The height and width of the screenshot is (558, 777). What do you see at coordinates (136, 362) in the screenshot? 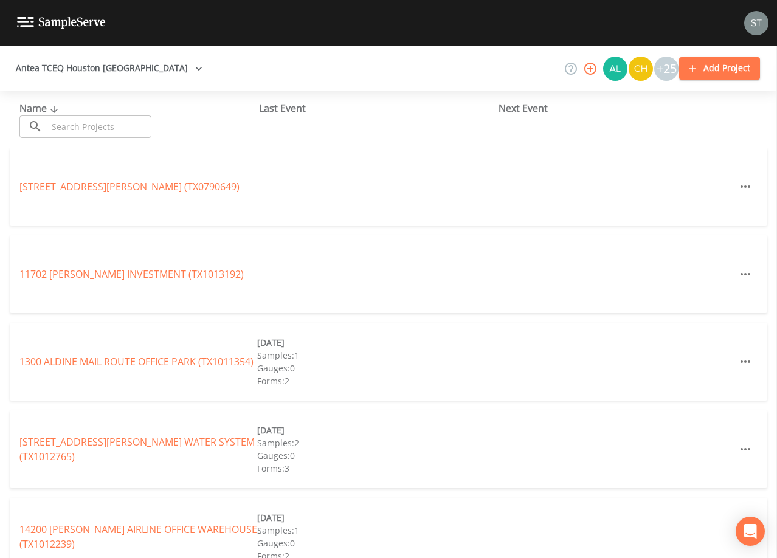
I see `a: 1300 ALDINE MAIL ROUTE OFFICE PARK (TX1011354)` at bounding box center [136, 362].